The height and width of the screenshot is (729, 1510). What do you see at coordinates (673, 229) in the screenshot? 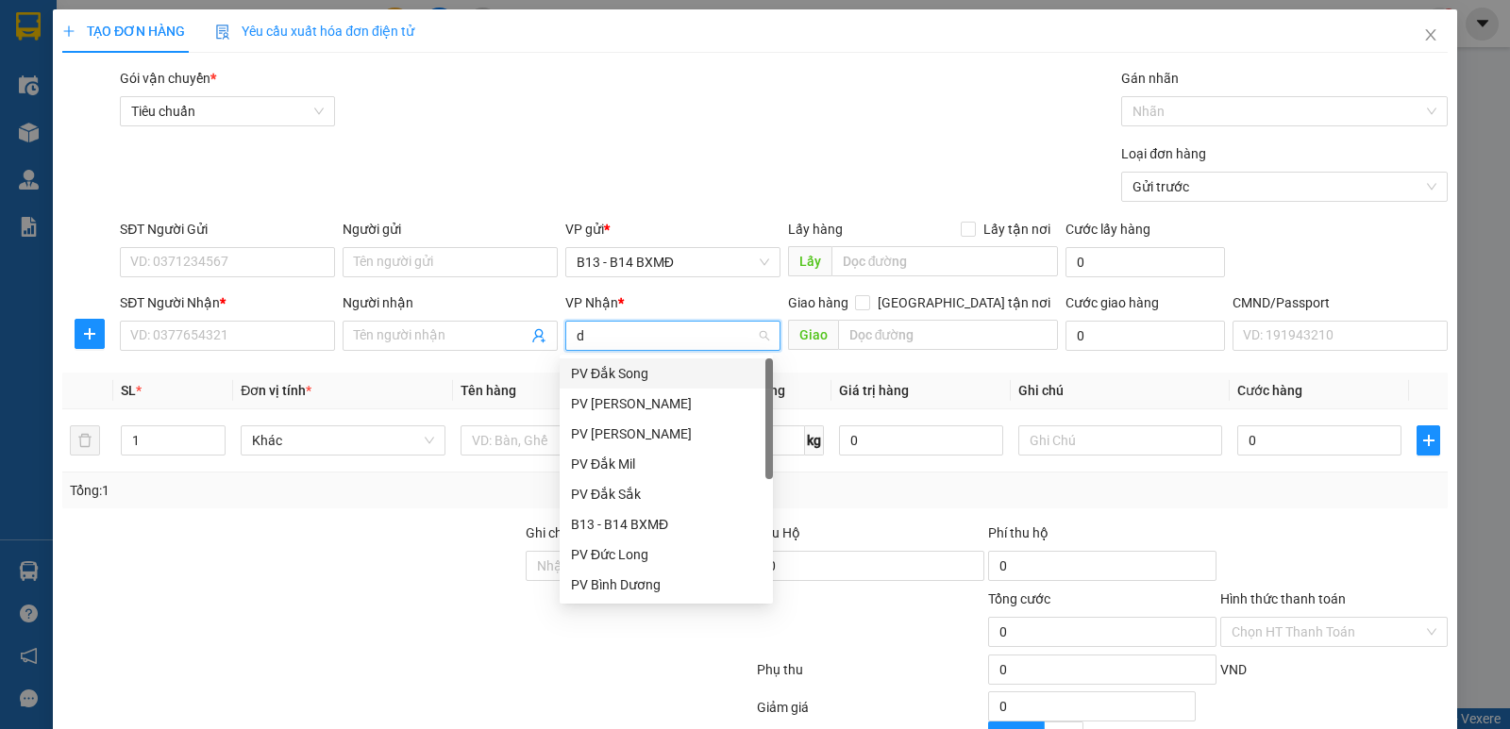
I see `div: VP gửi` at bounding box center [673, 229].